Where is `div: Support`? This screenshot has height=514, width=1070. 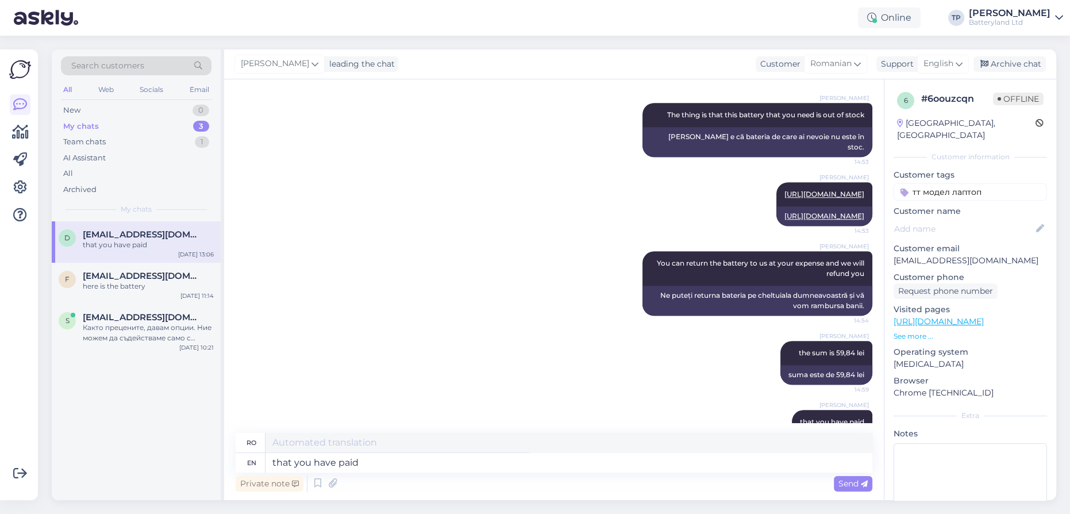
div: Support is located at coordinates (895, 64).